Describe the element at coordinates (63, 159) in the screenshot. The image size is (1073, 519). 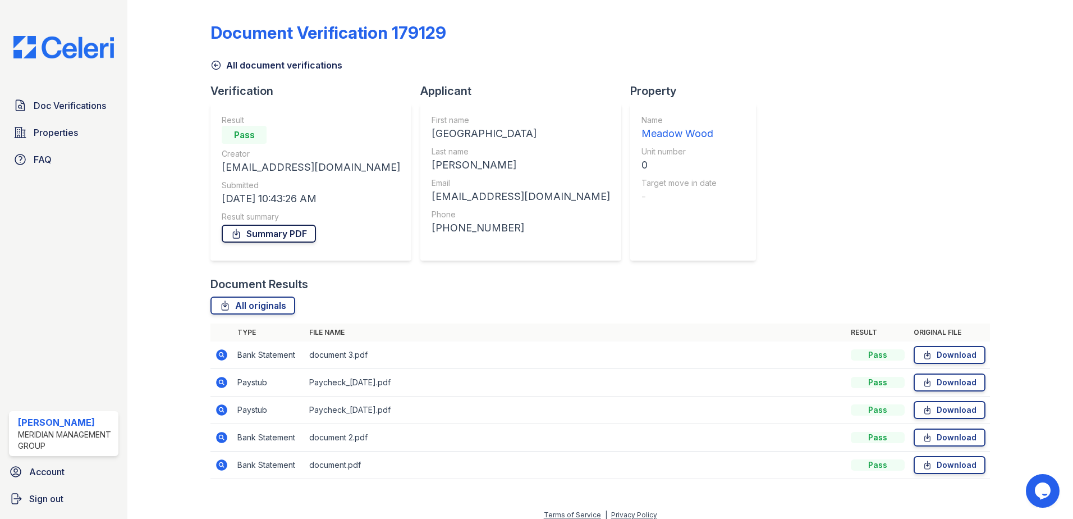
I see `a: FAQ` at that location.